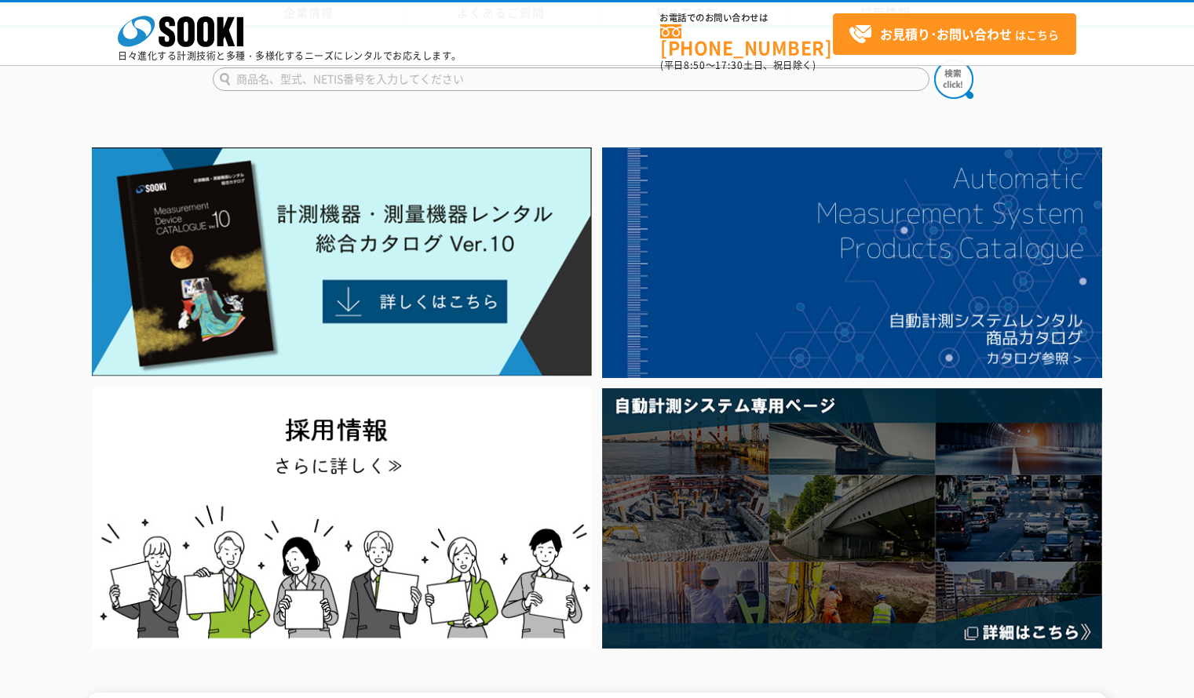 This screenshot has width=1194, height=698. I want to click on p: 日々進化する計測技術と多種・多様化するニーズにレンタルでお応えします。, so click(290, 56).